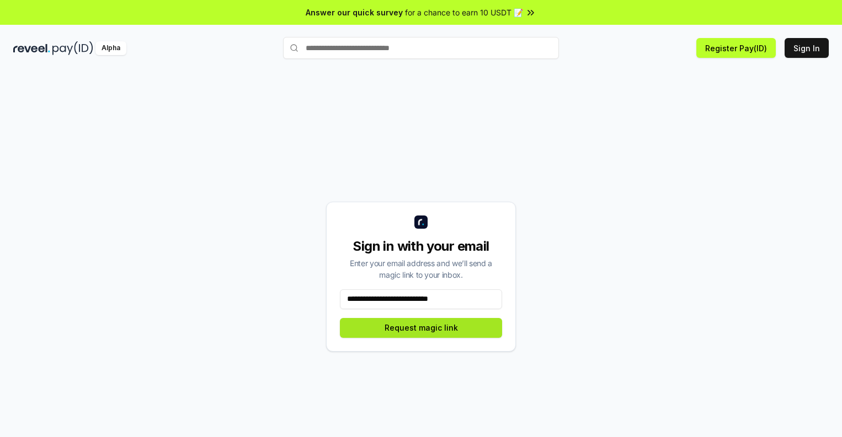  What do you see at coordinates (31, 48) in the screenshot?
I see `img: reveel_dark` at bounding box center [31, 48].